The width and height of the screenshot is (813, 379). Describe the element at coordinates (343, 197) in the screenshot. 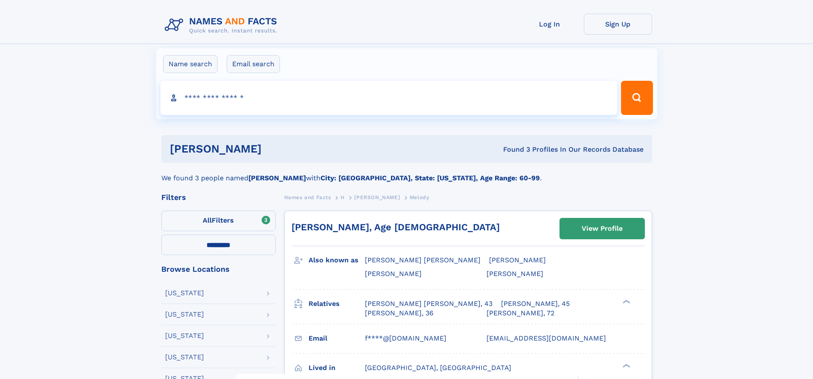

I see `a: H` at that location.